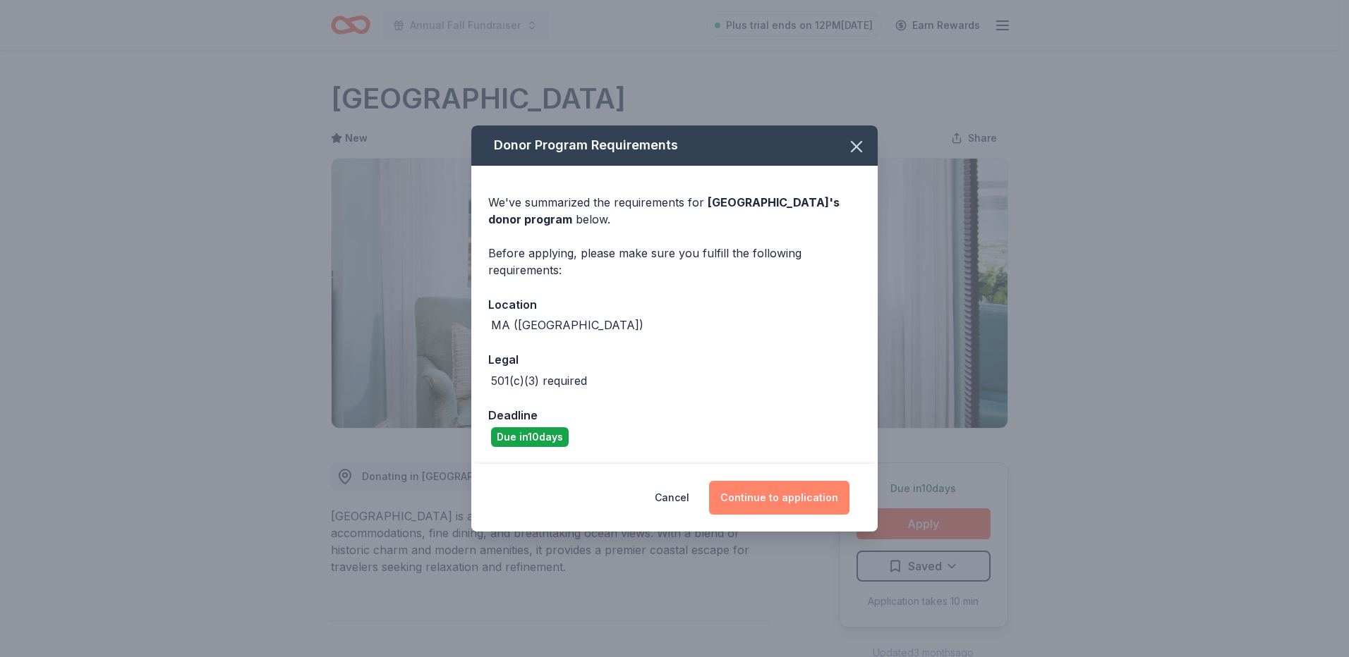 This screenshot has height=657, width=1349. What do you see at coordinates (530, 437) in the screenshot?
I see `div: Due in 10 days` at bounding box center [530, 437].